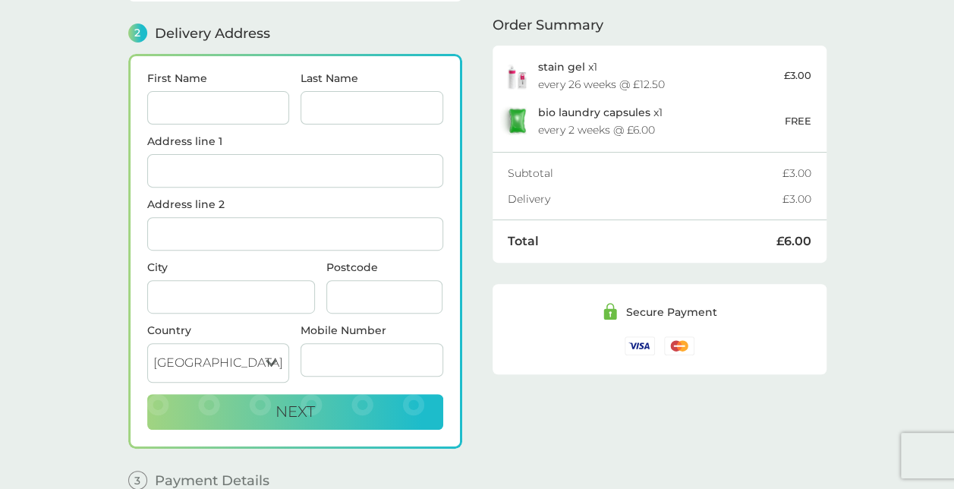  What do you see at coordinates (794, 241) in the screenshot?
I see `div: £6.00` at bounding box center [794, 241].